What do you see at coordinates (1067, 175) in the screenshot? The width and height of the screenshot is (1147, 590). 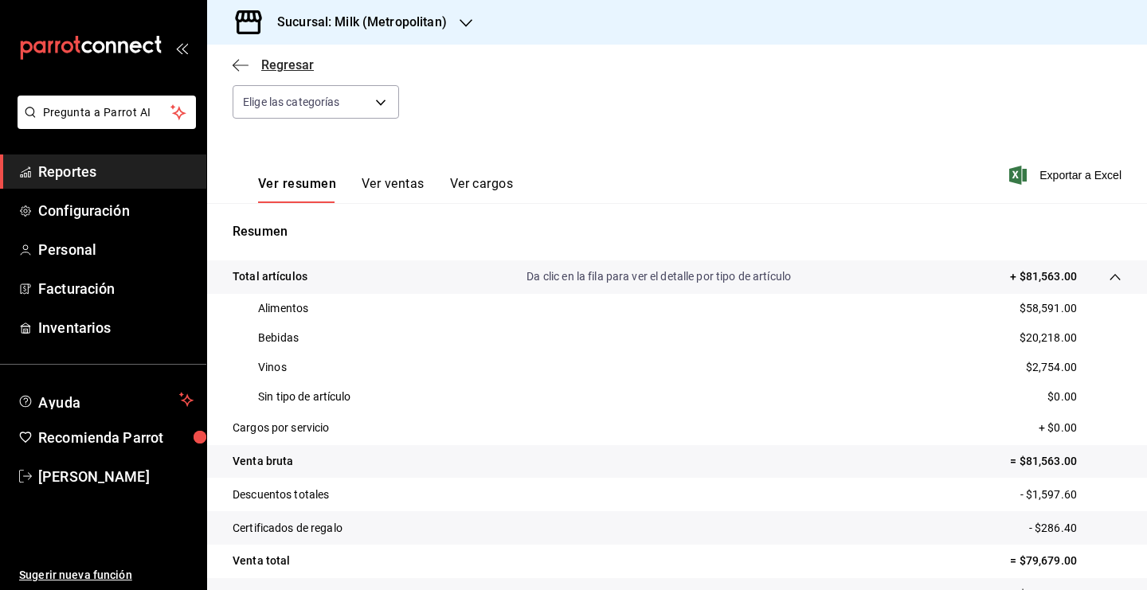 I see `button: Exportar a Excel` at bounding box center [1067, 175].